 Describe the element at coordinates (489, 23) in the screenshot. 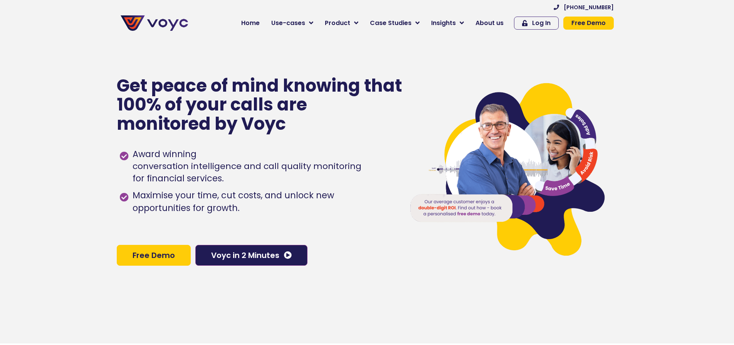

I see `a: About us` at that location.